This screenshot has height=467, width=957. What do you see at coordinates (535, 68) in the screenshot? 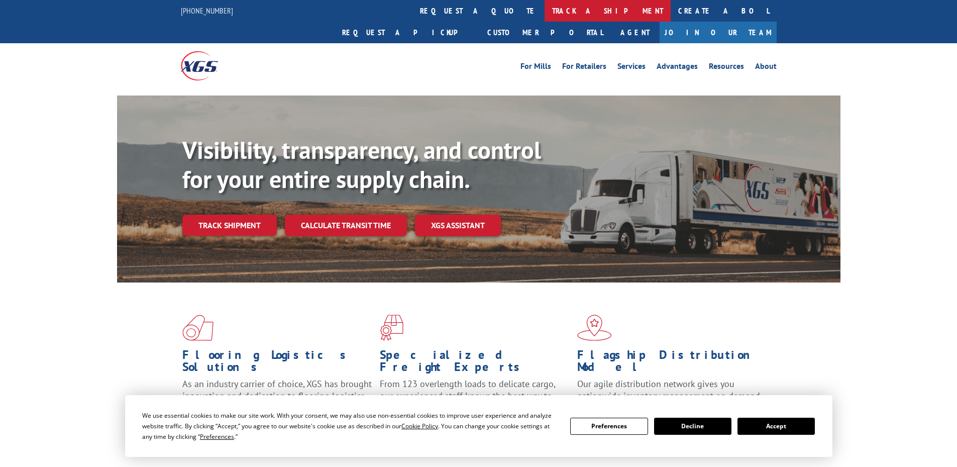
I see `a: For Mills` at bounding box center [535, 68].